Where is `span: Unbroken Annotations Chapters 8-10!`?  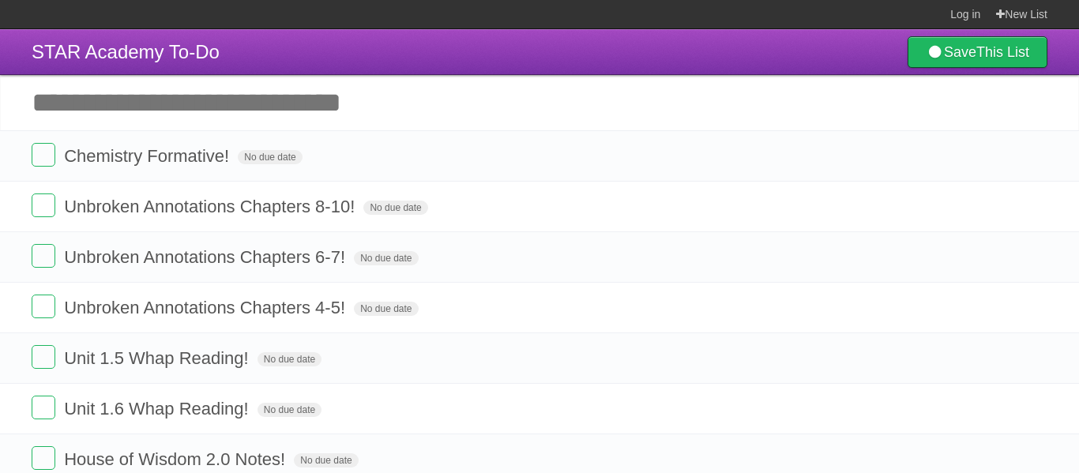
span: Unbroken Annotations Chapters 8-10! is located at coordinates (211, 206).